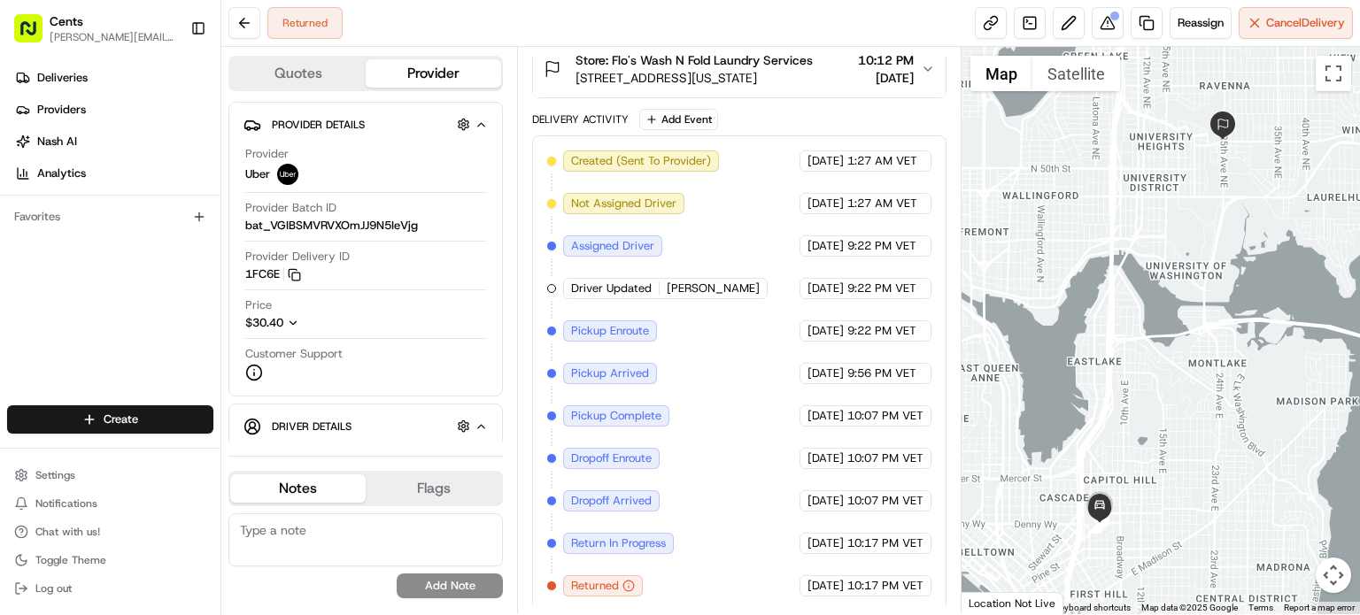  I want to click on div: Delivery Activity, so click(580, 120).